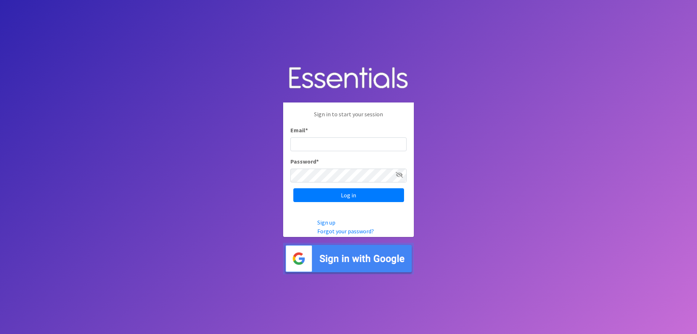 The image size is (697, 334). I want to click on img: Human Essentials, so click(348, 78).